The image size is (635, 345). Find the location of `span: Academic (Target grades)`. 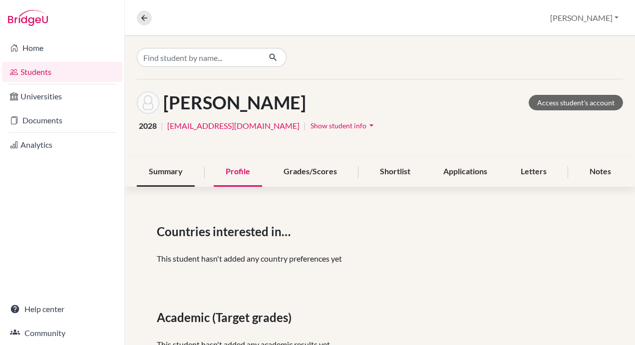

span: Academic (Target grades) is located at coordinates (226, 318).